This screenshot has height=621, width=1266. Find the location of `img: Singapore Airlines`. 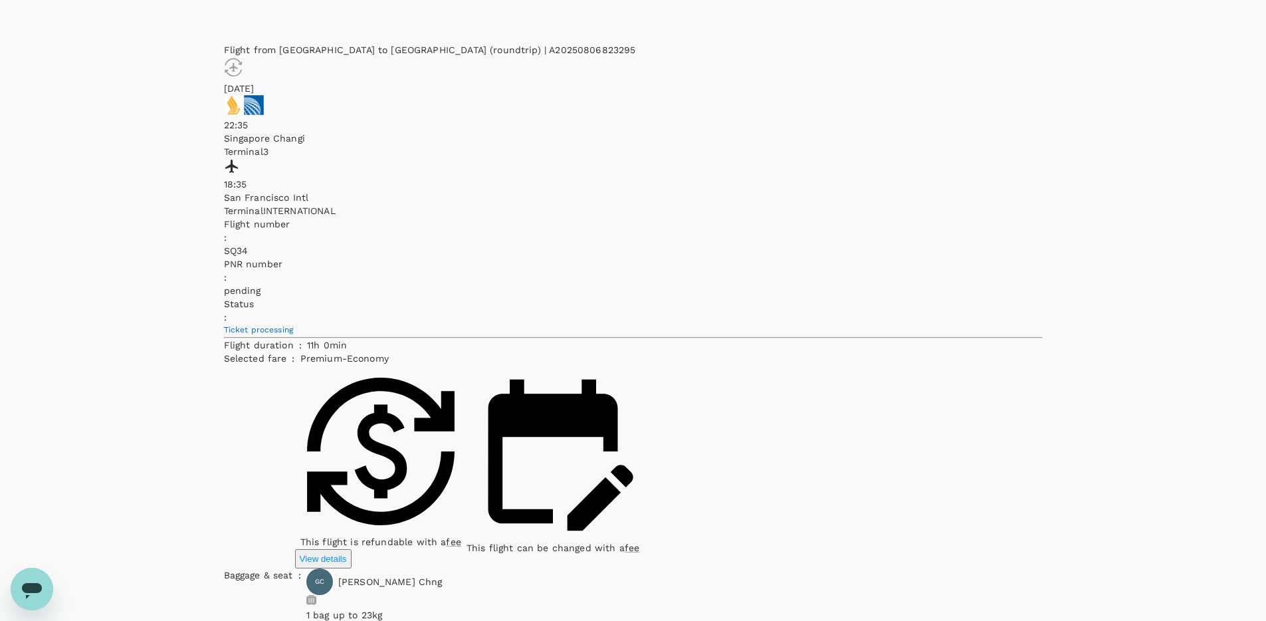

img: Singapore Airlines is located at coordinates (234, 105).